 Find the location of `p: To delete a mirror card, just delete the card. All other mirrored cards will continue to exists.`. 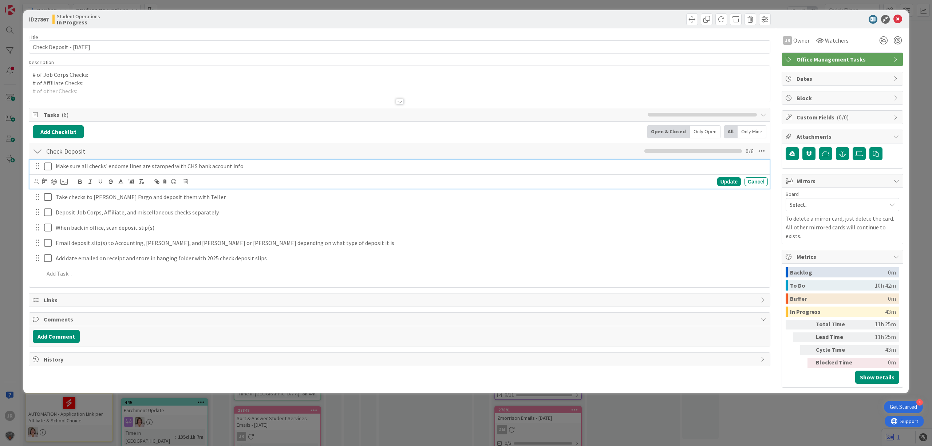

p: To delete a mirror card, just delete the card. All other mirrored cards will continue to exists. is located at coordinates (843, 227).